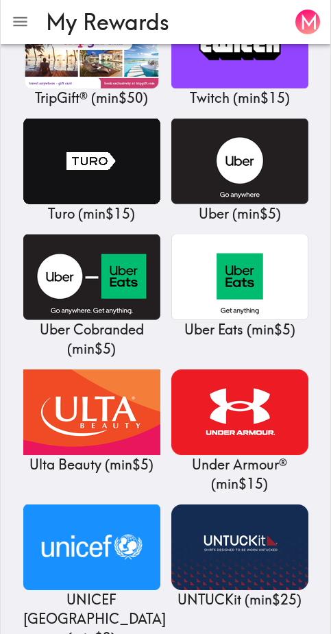 Image resolution: width=331 pixels, height=634 pixels. Describe the element at coordinates (240, 277) in the screenshot. I see `img: Uber Eats` at that location.